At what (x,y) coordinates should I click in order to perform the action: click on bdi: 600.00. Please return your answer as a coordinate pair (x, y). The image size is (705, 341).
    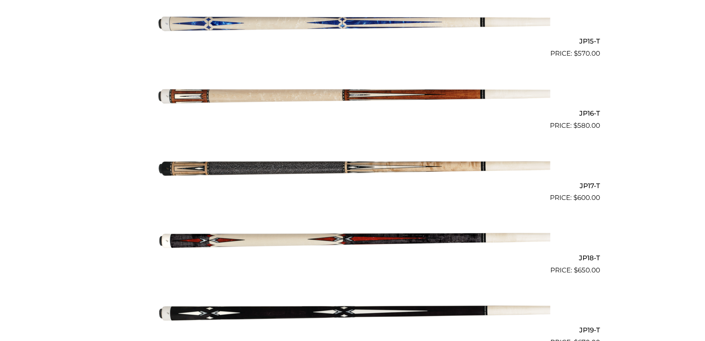
    Looking at the image, I should click on (587, 197).